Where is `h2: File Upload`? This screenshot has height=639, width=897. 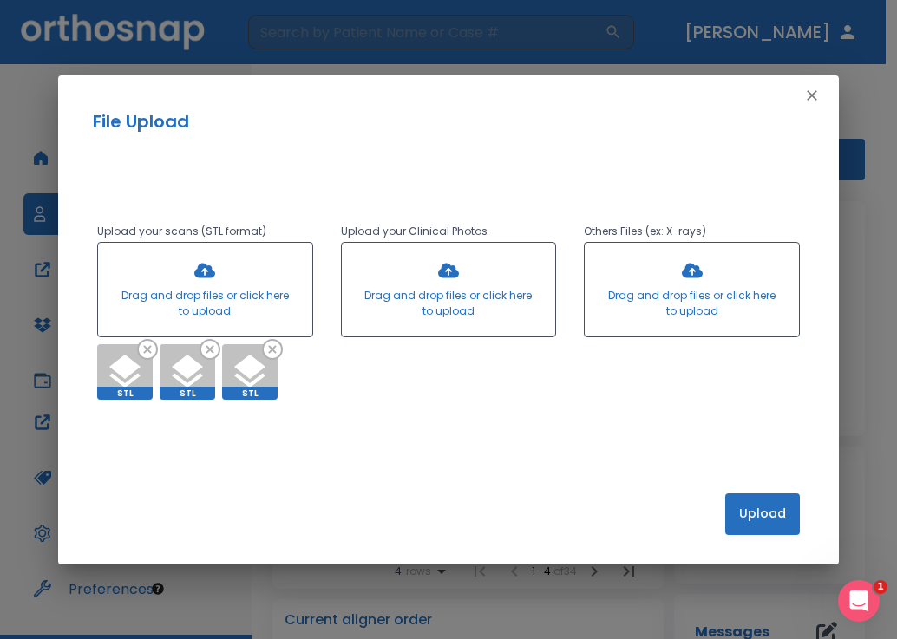 h2: File Upload is located at coordinates (448, 121).